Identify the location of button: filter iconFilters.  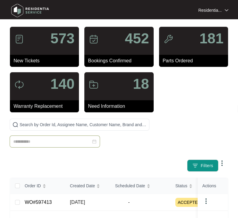
(203, 166).